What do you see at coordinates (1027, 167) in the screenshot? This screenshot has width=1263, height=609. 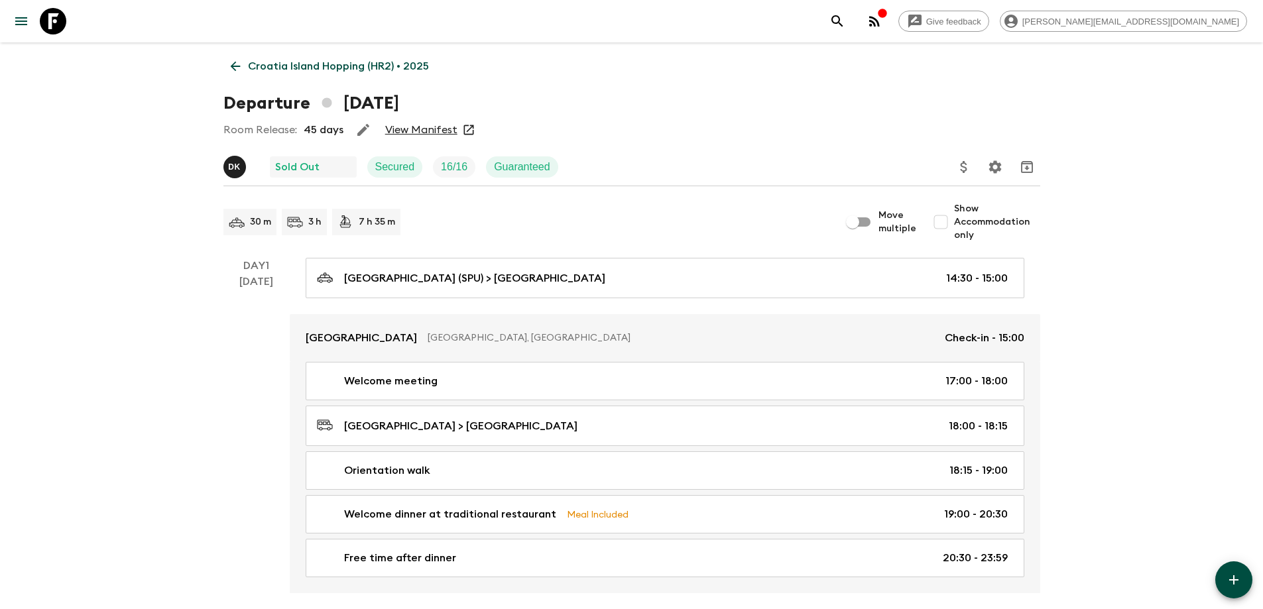 I see `button: Archive (Completed, Cancelled or Unsynced Departures only)` at bounding box center [1027, 167].